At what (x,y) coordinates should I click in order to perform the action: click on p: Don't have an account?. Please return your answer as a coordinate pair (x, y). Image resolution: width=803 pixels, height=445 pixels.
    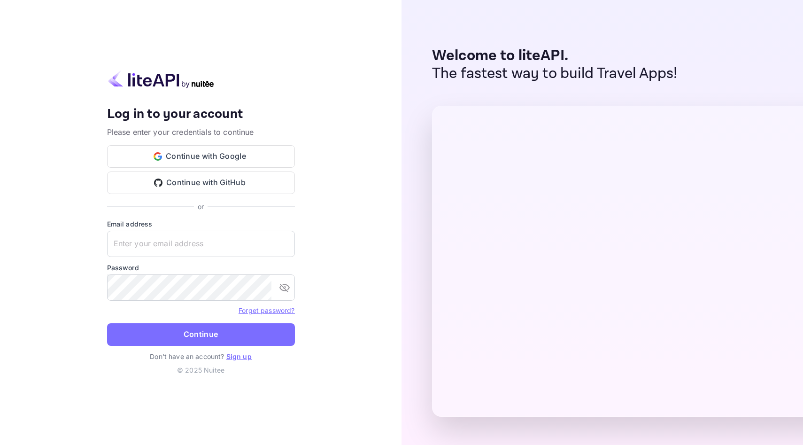
    Looking at the image, I should click on (201, 356).